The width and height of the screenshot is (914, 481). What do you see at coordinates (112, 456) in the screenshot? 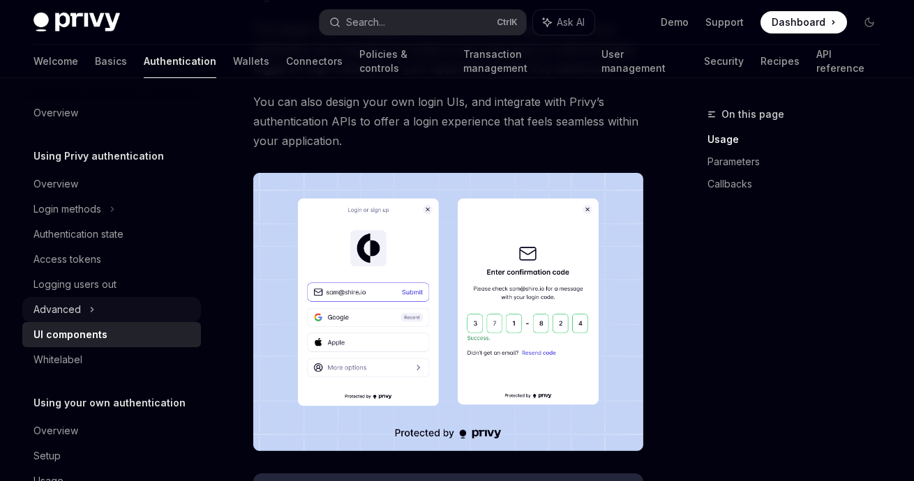
I see `a: Setup` at bounding box center [112, 456].